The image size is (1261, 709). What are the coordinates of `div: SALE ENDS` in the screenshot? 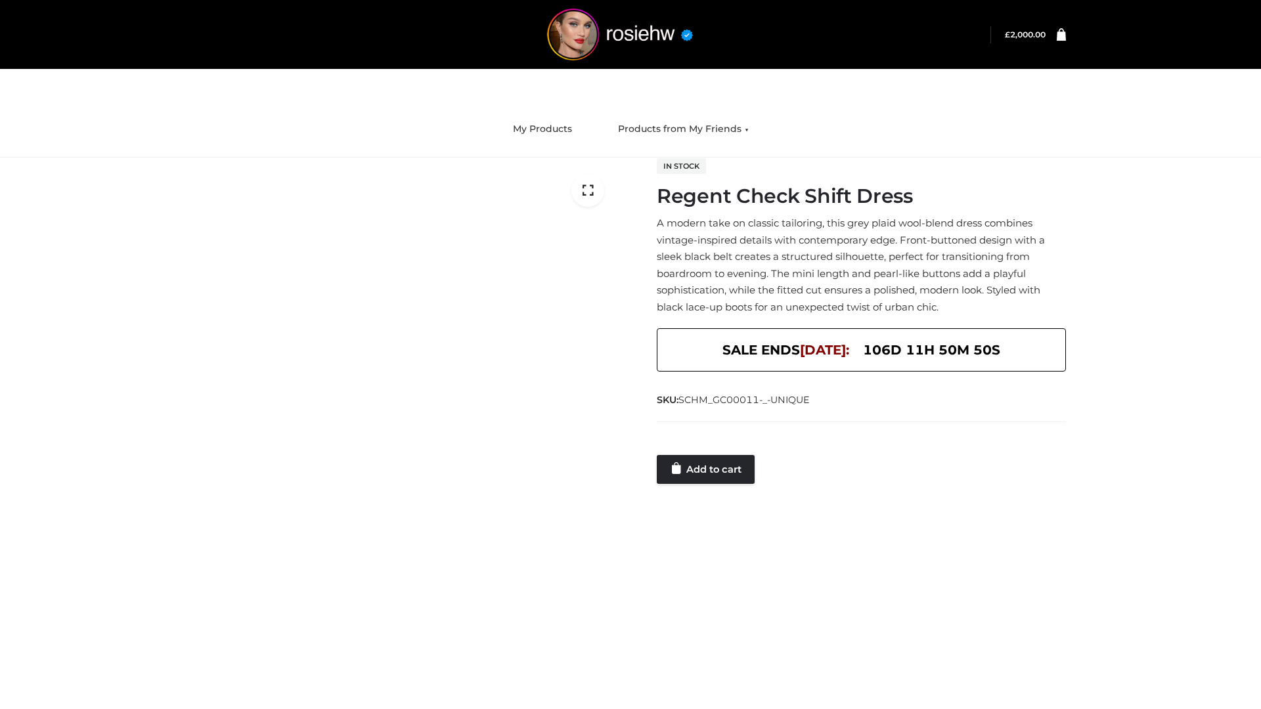 It's located at (861, 350).